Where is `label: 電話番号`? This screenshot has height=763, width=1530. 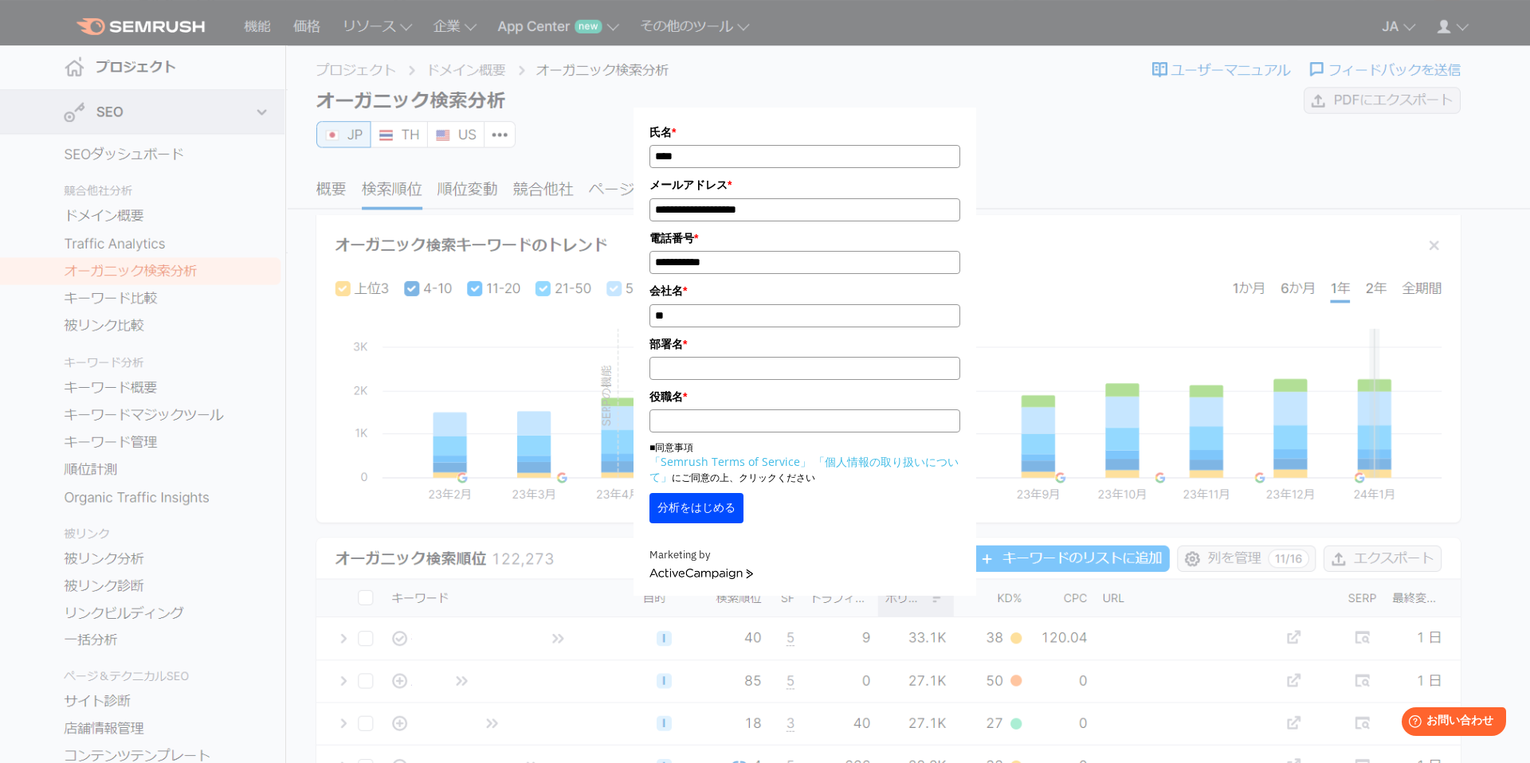
label: 電話番号 is located at coordinates (805, 238).